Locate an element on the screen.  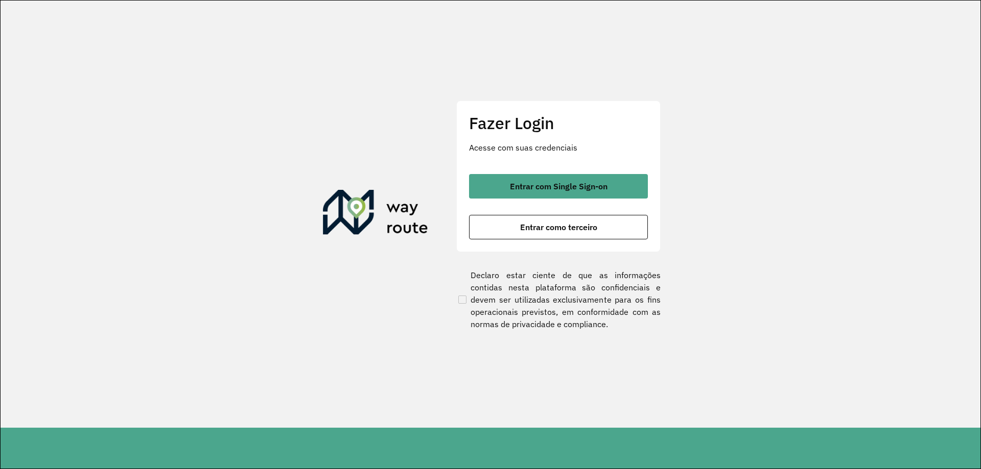
p: Acesse com suas credenciais is located at coordinates (558, 148).